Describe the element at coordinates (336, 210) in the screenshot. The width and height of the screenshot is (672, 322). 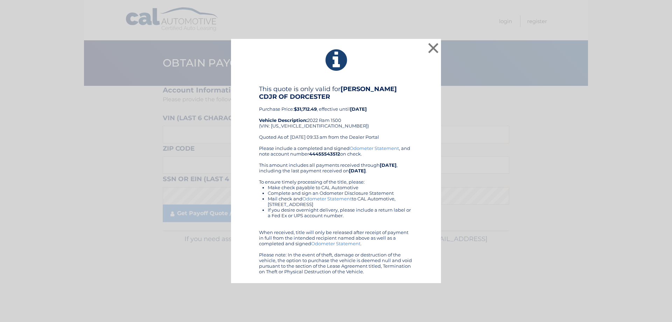
I see `div: Please include a completed and signed , and note account number on check. This amount includes al...` at that location.